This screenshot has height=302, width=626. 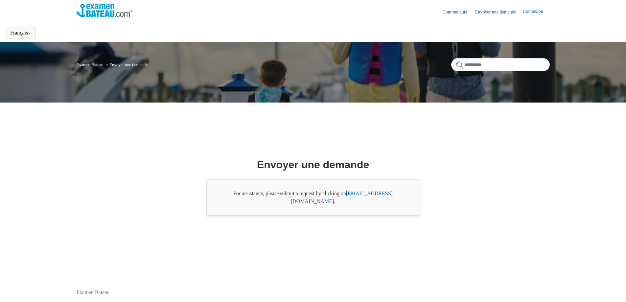 I want to click on img: Page d’accueil du Centre d’aide Examen Bateau, so click(x=105, y=11).